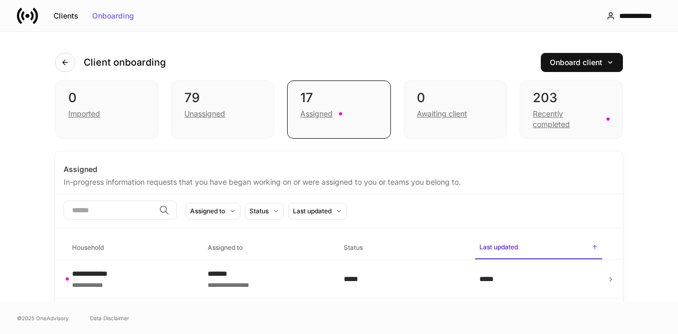  Describe the element at coordinates (113, 16) in the screenshot. I see `button: Onboarding` at that location.